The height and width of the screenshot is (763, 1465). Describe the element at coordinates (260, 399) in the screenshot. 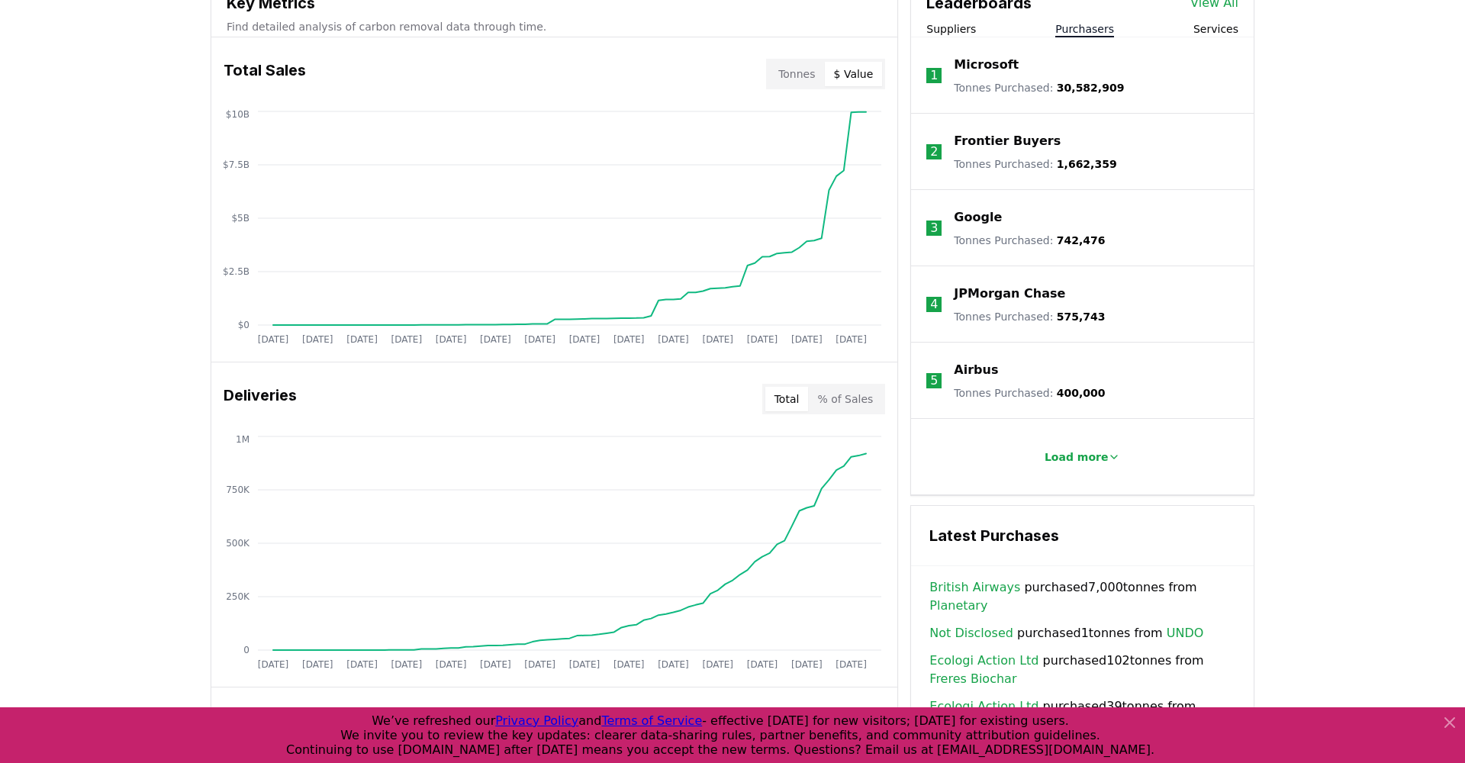

I see `h3: Deliveries` at that location.